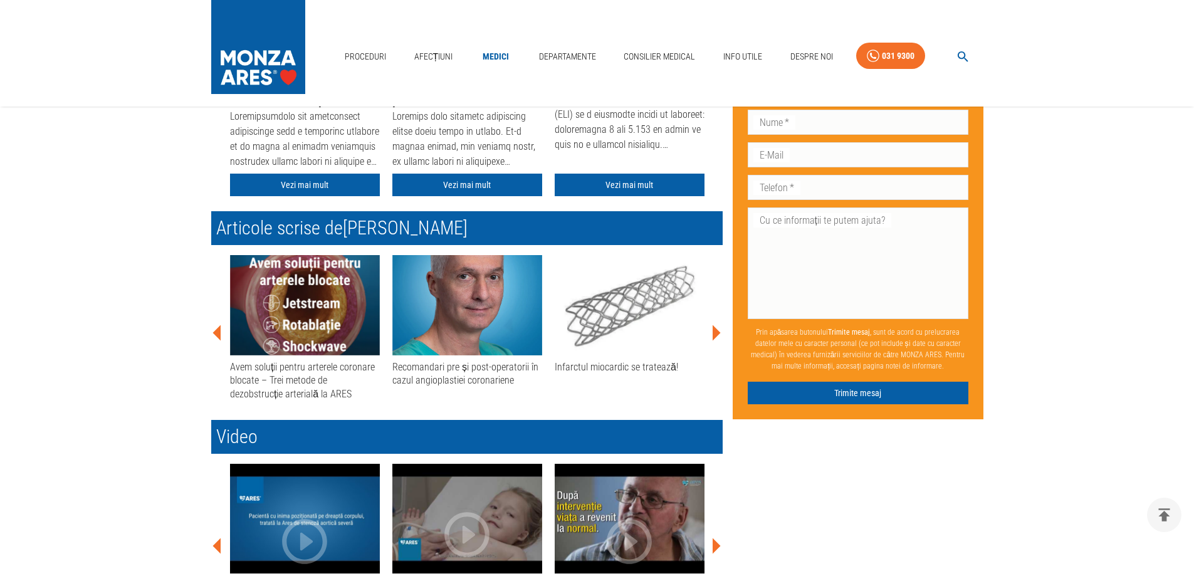 Image resolution: width=1194 pixels, height=576 pixels. I want to click on a: Departamente, so click(567, 56).